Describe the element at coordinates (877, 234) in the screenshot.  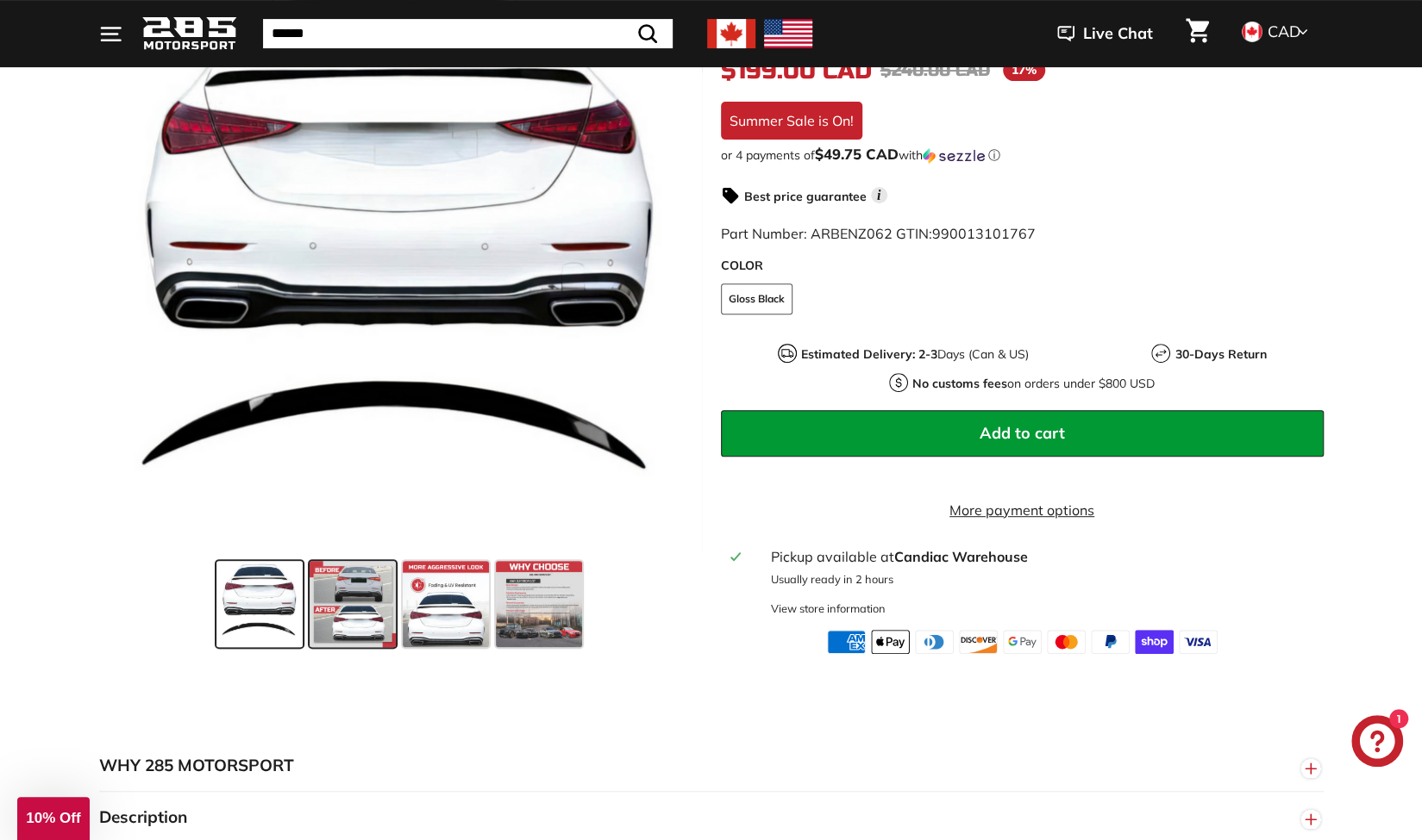
I see `span: Part Number: ARBENZ062 GTIN:` at that location.